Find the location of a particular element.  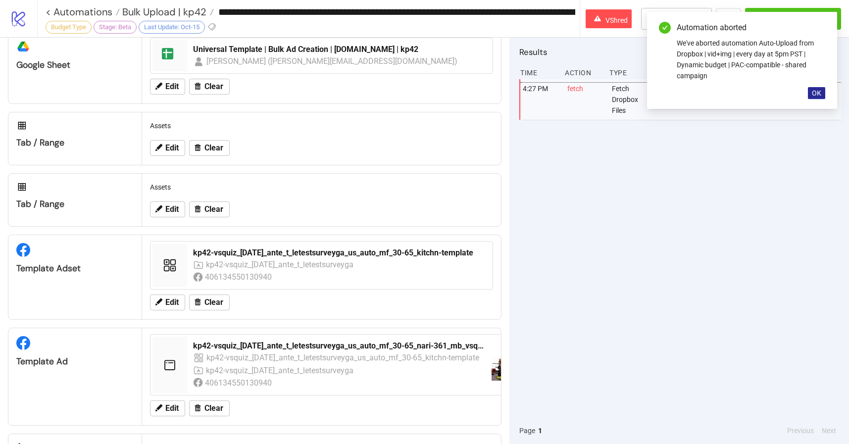

img: https://scontent-fra5-1.xx.fbcdn.net/v/t15.13418-10/531768240_743388535139354_4731669145514970777... is located at coordinates (507, 365).